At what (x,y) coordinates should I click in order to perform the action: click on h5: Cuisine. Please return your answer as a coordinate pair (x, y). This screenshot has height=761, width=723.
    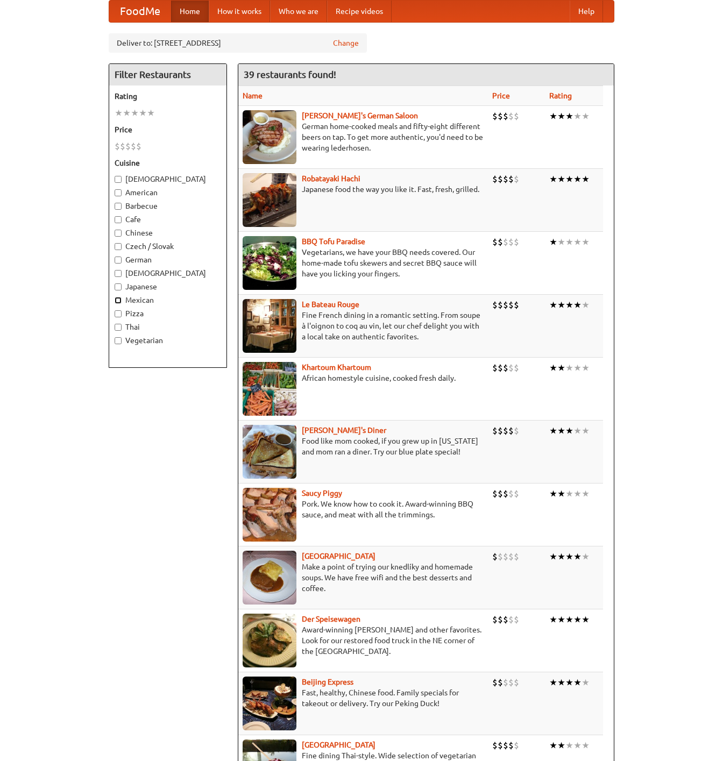
    Looking at the image, I should click on (168, 163).